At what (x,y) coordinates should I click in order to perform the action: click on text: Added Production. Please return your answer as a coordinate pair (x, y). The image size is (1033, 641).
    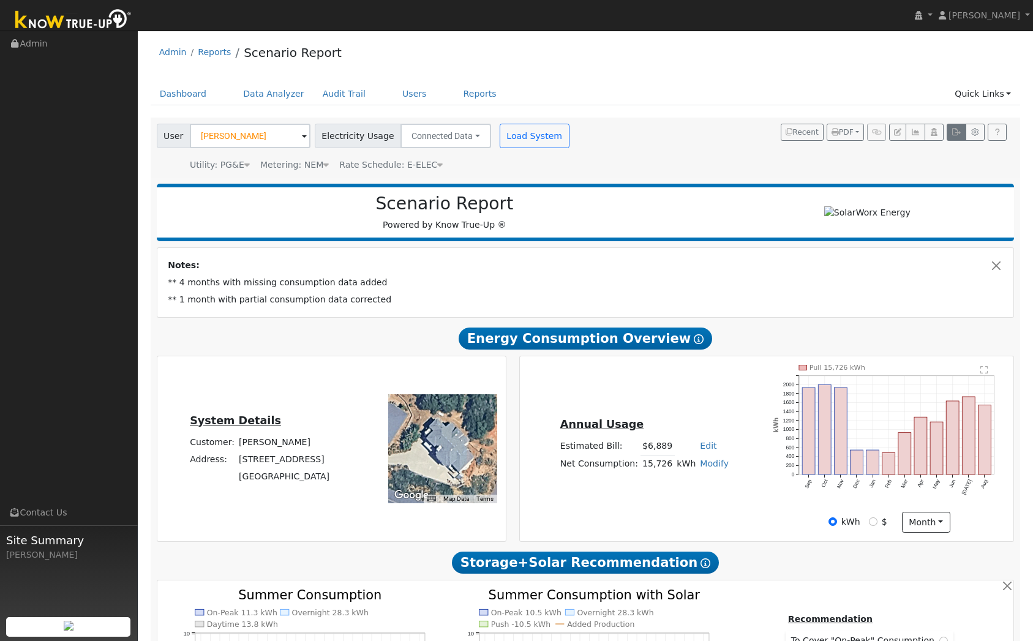
    Looking at the image, I should click on (600, 624).